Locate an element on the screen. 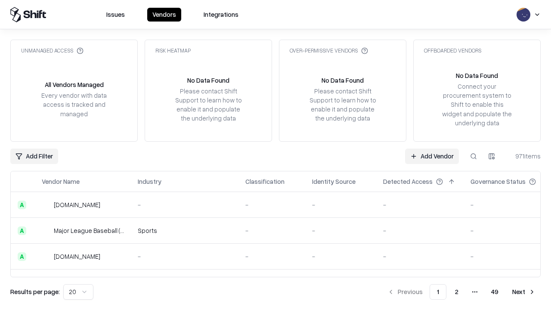 This screenshot has height=310, width=551. div: 971 items is located at coordinates (523, 156).